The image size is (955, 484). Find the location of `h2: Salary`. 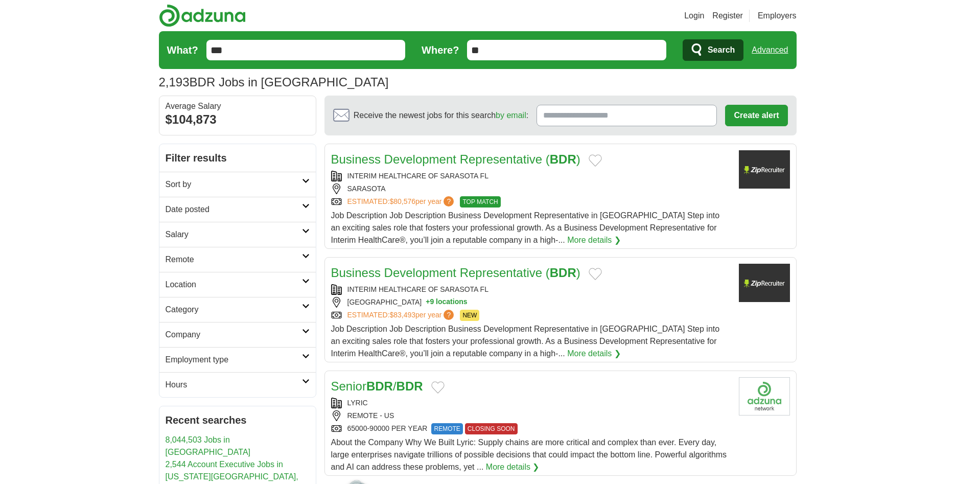

h2: Salary is located at coordinates (233, 235).